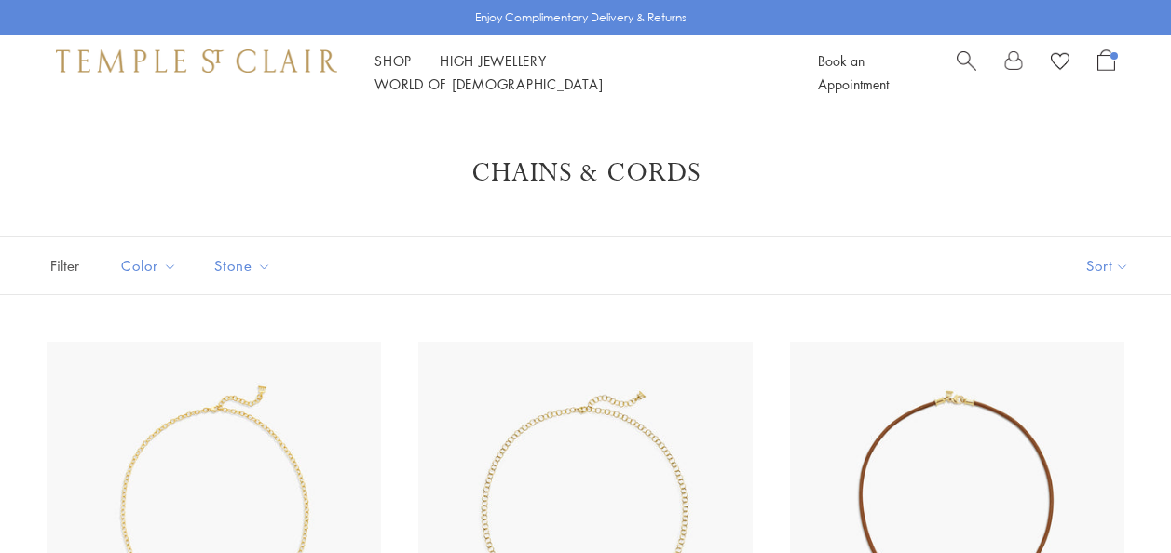 The width and height of the screenshot is (1171, 553). Describe the element at coordinates (493, 61) in the screenshot. I see `a: High JewelleryHigh Jewellery` at that location.